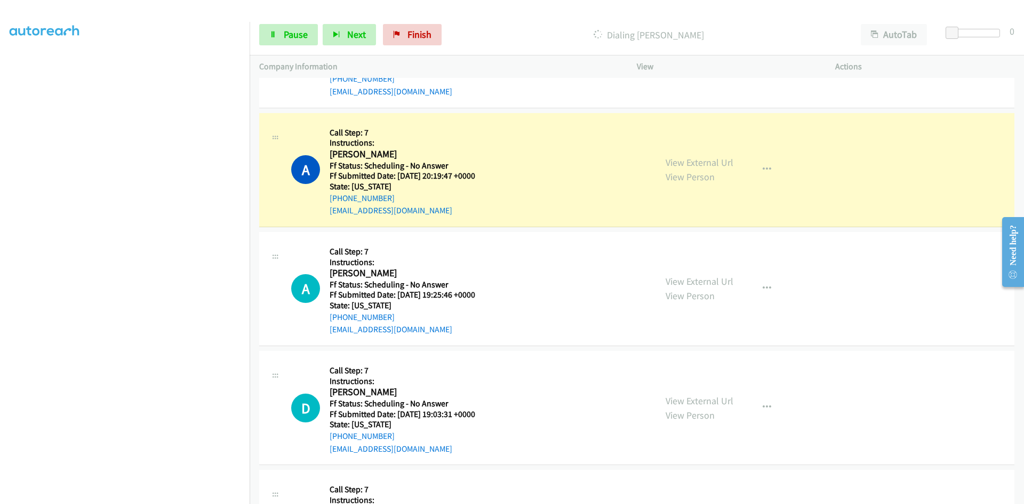  What do you see at coordinates (1012, 31) in the screenshot?
I see `div: 0` at bounding box center [1012, 31].